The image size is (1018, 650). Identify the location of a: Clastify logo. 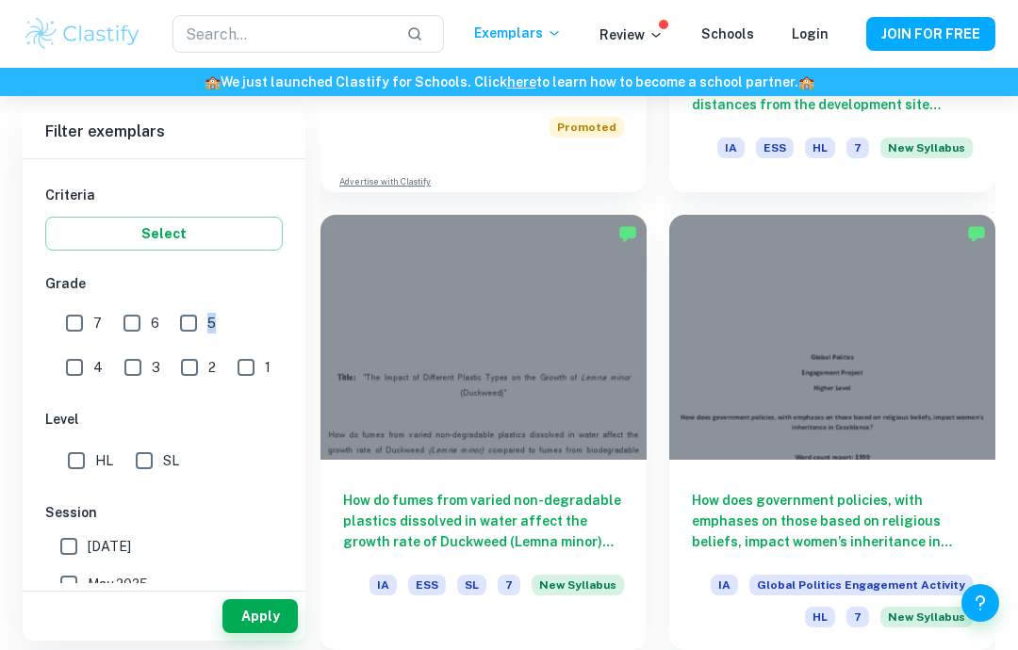
(82, 34).